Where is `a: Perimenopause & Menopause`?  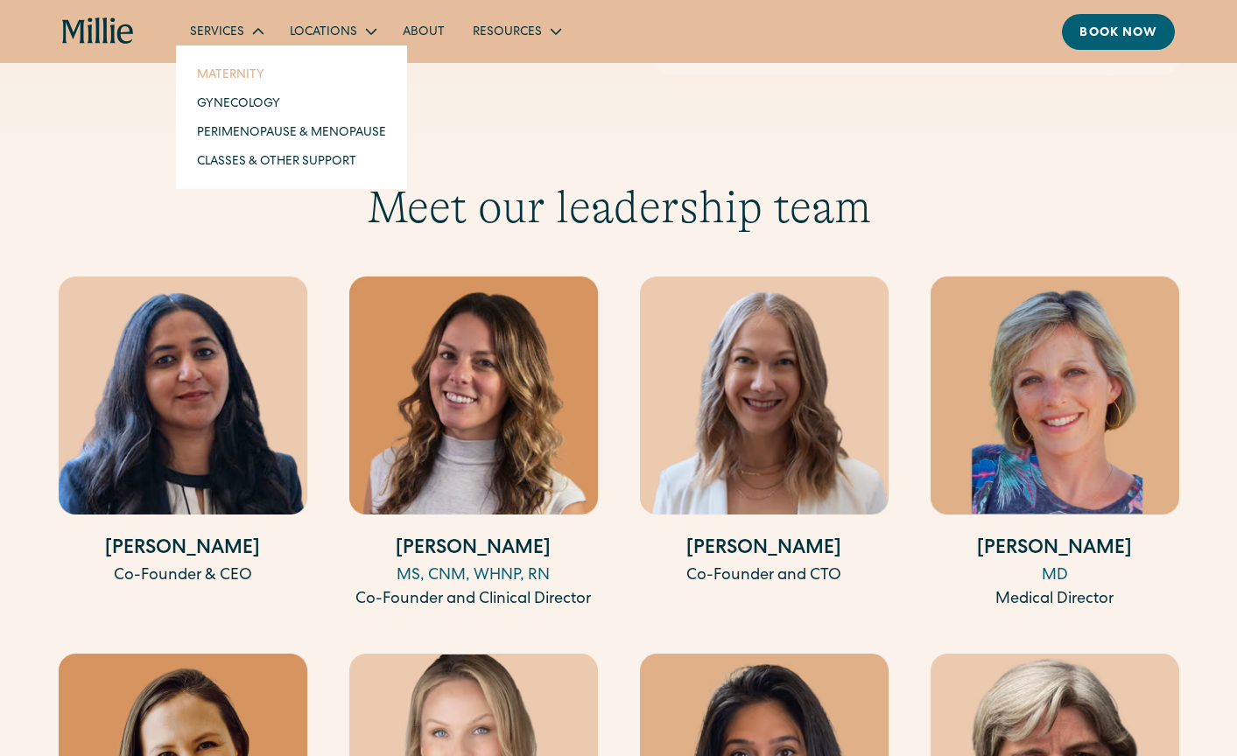
a: Perimenopause & Menopause is located at coordinates (292, 131).